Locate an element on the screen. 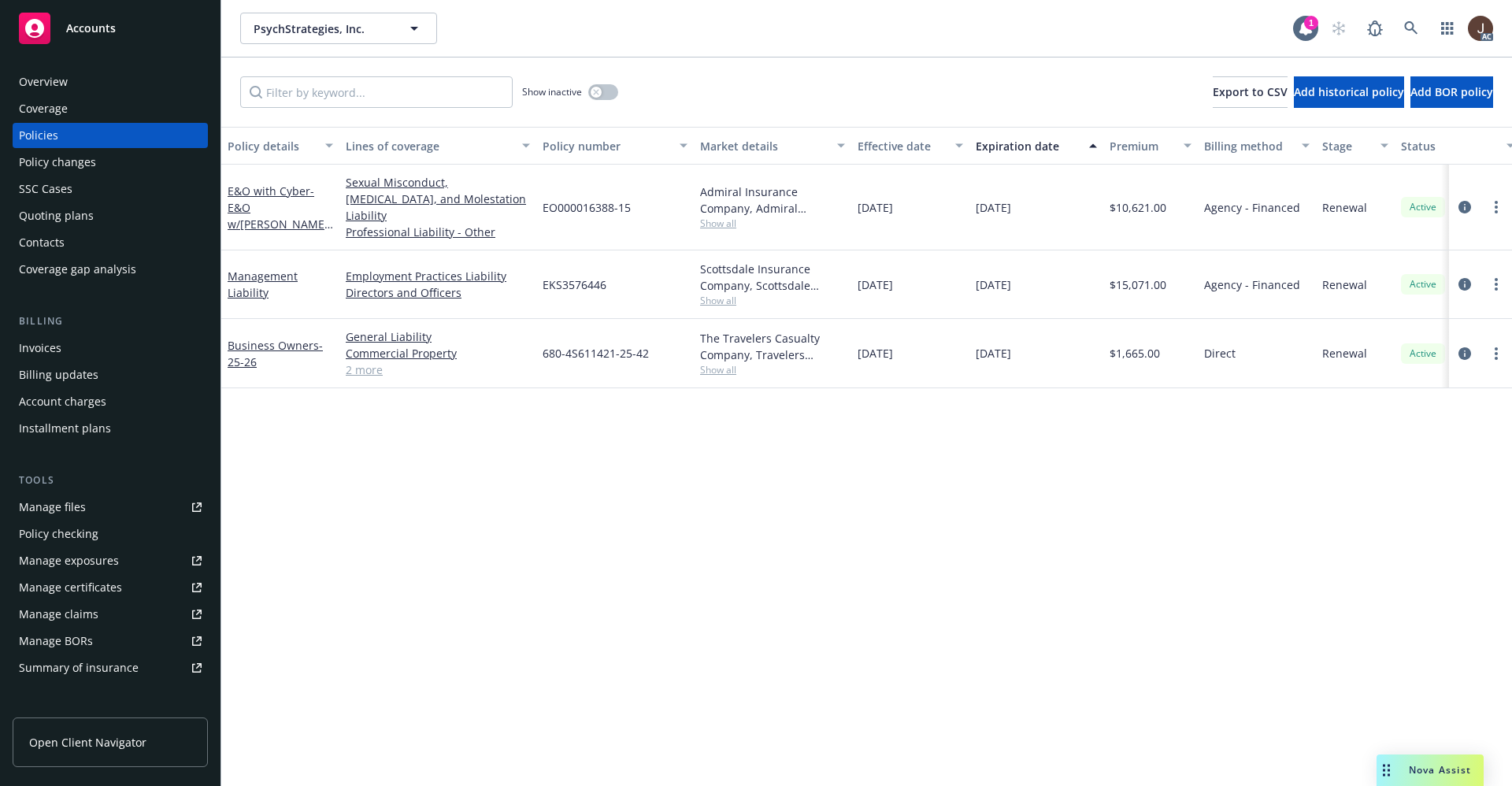  input: Filter by keyword... is located at coordinates (376, 92).